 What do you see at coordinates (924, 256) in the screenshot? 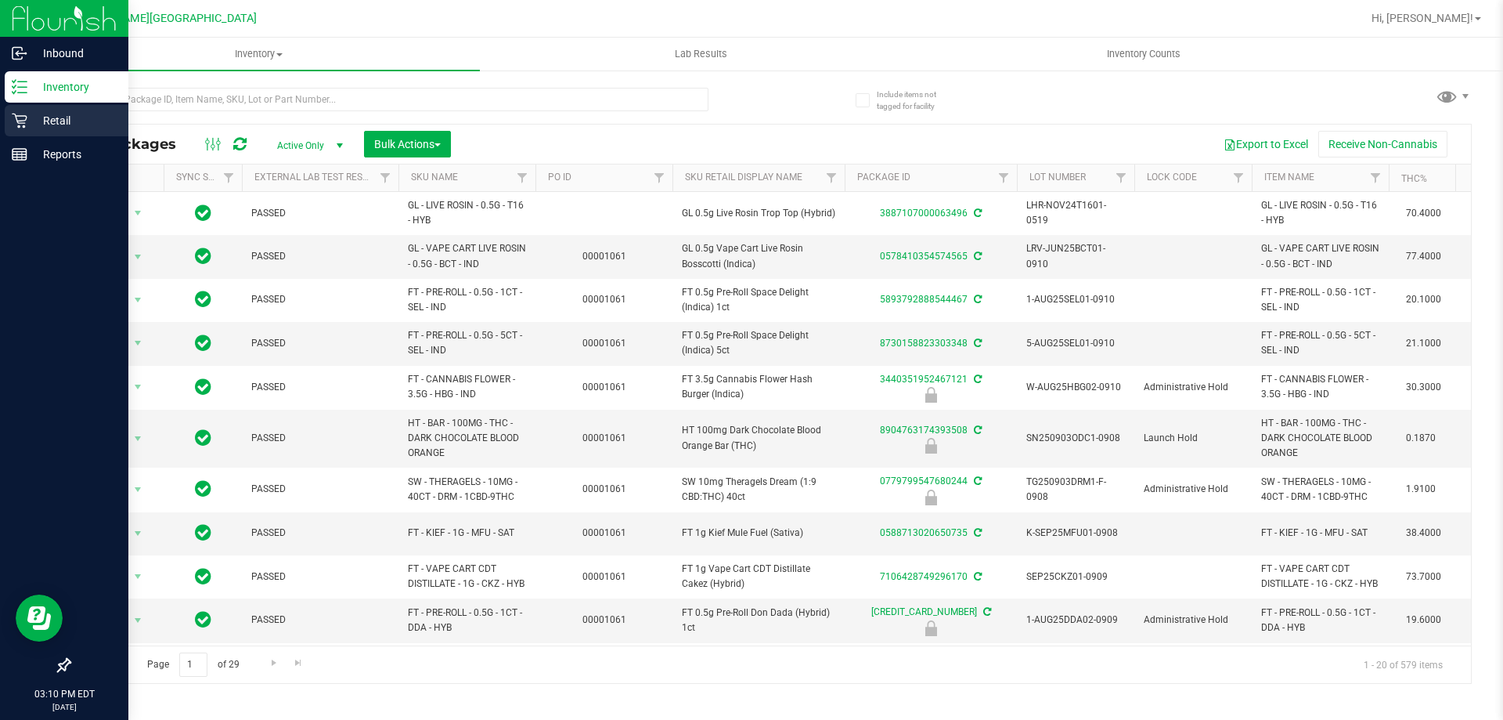
I see `a: 0578410354574565` at bounding box center [924, 256].